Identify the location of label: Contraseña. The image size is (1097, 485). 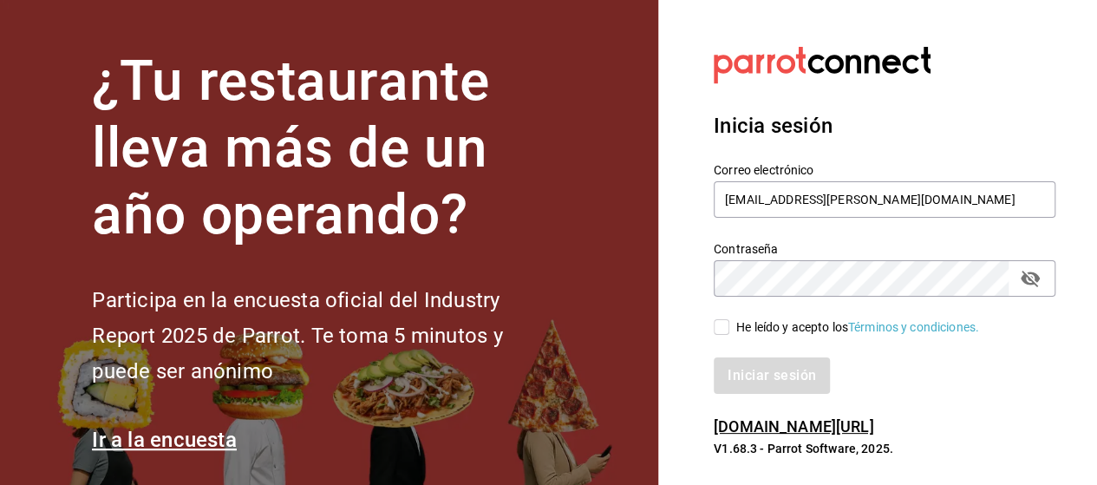
(885, 249).